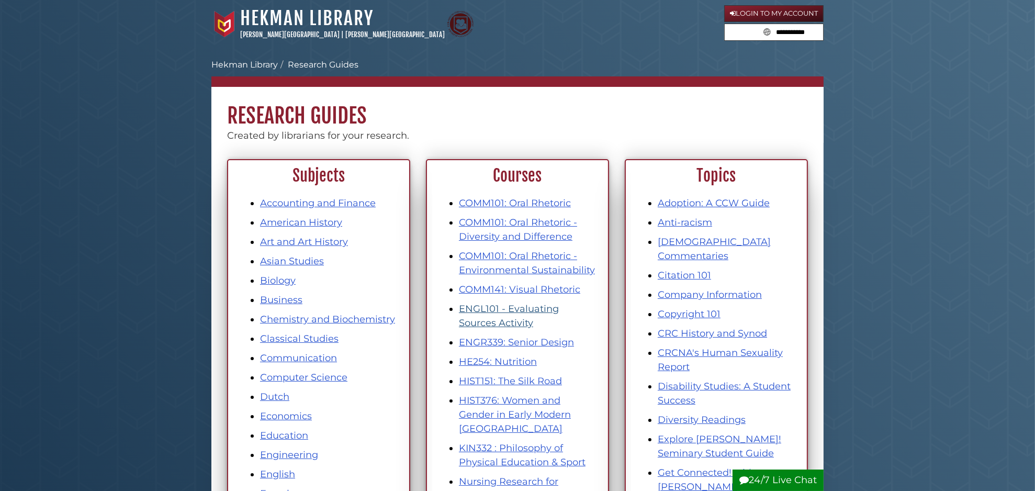 This screenshot has width=1035, height=491. I want to click on a: Asian Studies, so click(292, 261).